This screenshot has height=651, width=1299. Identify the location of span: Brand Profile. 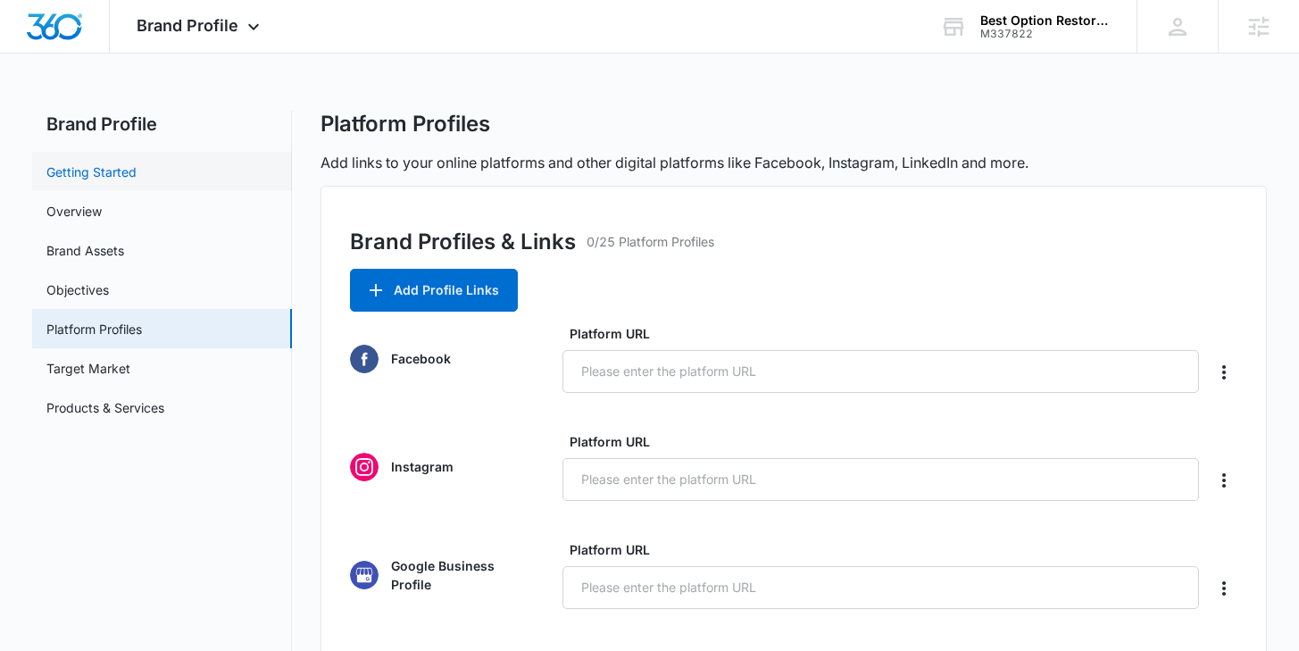
(187, 25).